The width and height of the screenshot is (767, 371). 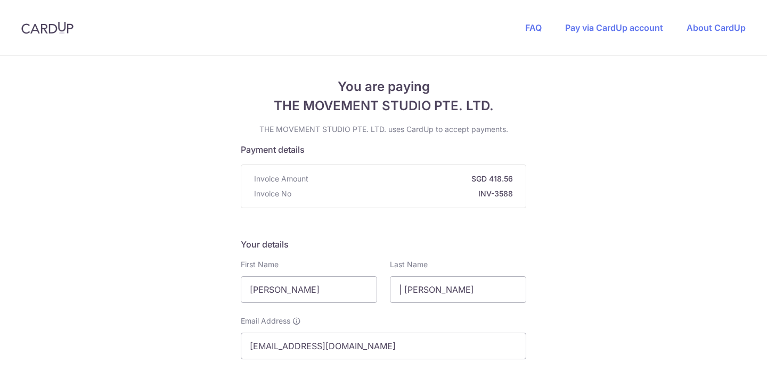 I want to click on input: Last name, so click(x=458, y=290).